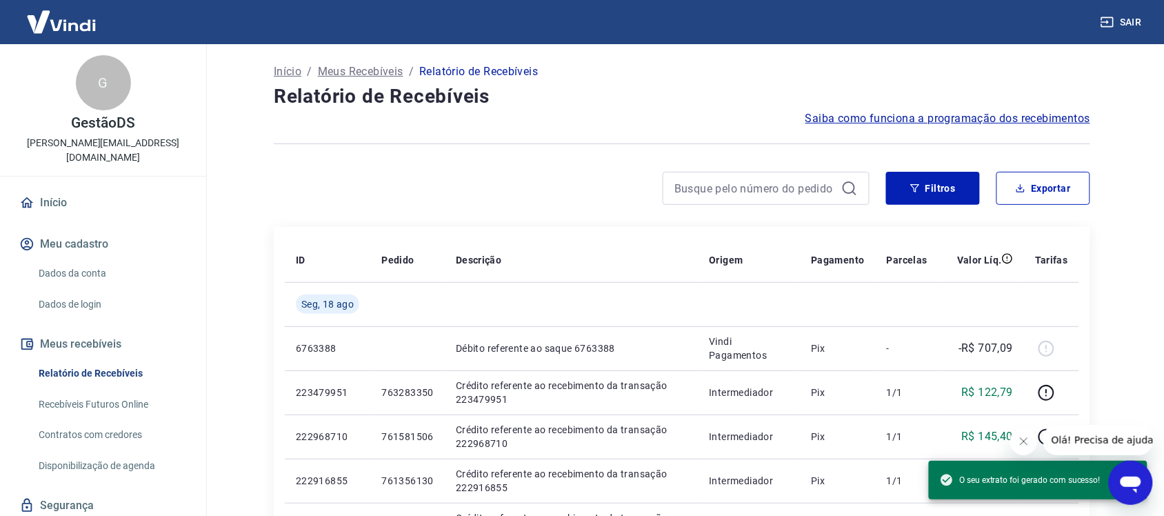  Describe the element at coordinates (327, 436) in the screenshot. I see `p: 222968710` at that location.